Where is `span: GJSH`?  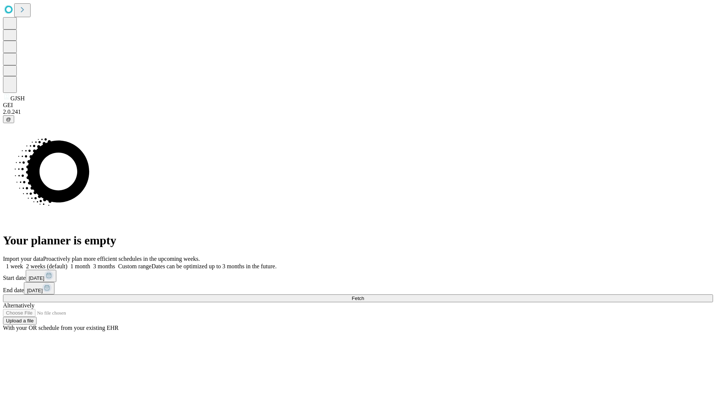
span: GJSH is located at coordinates (18, 98).